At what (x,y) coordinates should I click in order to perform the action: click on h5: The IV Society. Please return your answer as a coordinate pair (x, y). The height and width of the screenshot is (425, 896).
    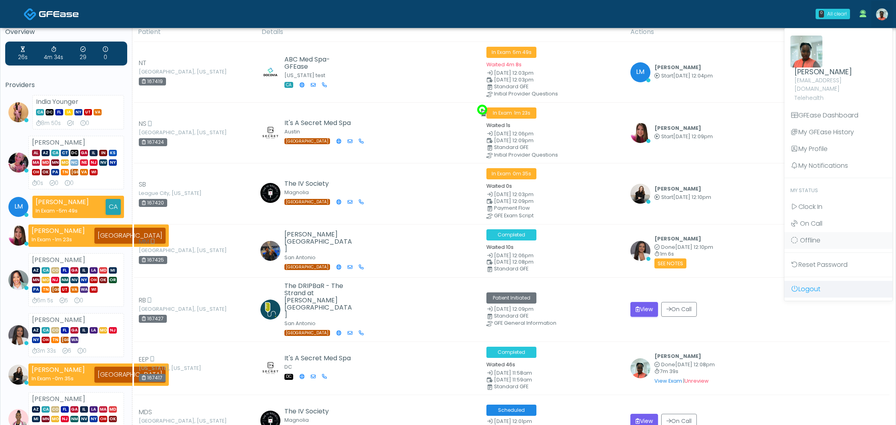
    Looking at the image, I should click on (319, 412).